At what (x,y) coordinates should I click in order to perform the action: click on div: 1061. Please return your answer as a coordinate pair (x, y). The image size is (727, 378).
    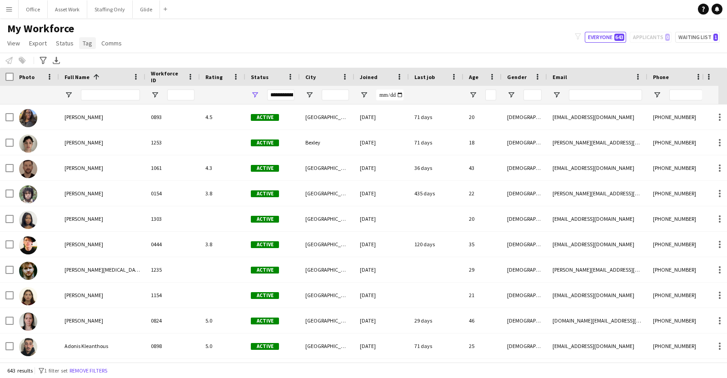
    Looking at the image, I should click on (173, 168).